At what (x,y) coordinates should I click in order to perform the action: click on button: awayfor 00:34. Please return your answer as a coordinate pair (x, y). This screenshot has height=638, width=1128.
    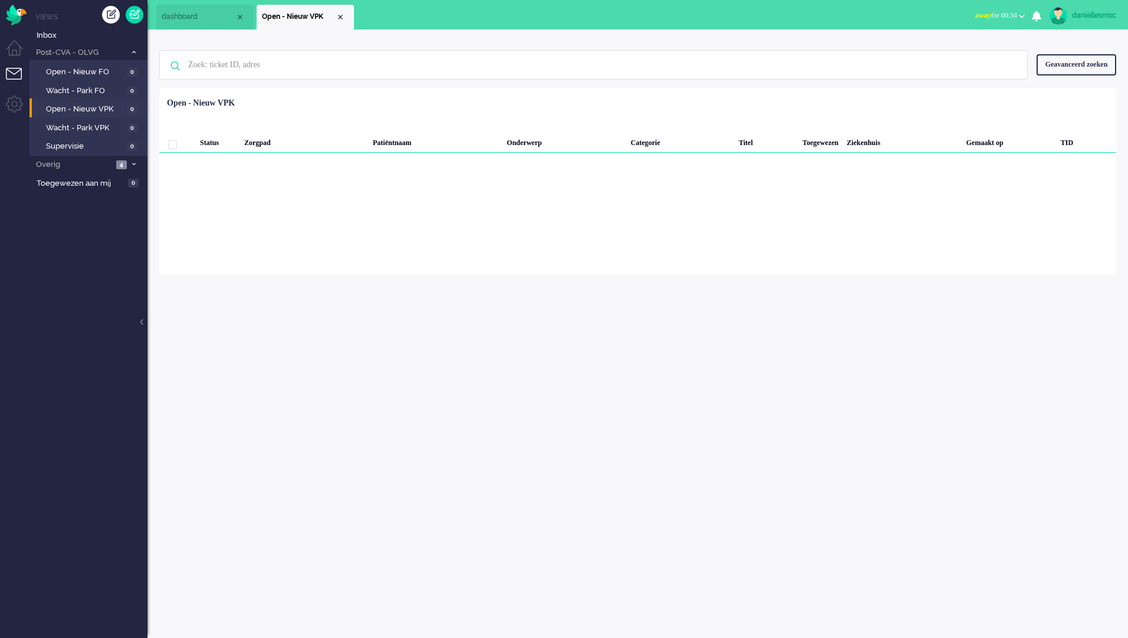
    Looking at the image, I should click on (1000, 15).